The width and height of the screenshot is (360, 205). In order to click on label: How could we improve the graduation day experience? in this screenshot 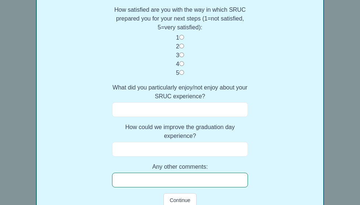, I will do `click(180, 132)`.